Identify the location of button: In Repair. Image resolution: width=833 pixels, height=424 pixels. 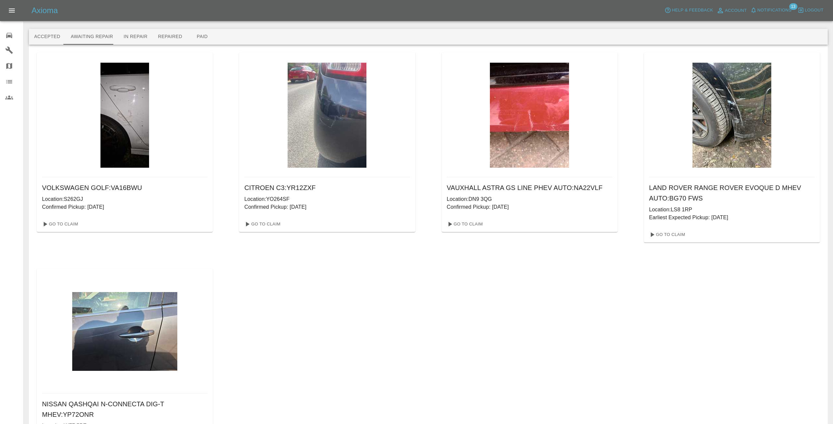
(136, 37).